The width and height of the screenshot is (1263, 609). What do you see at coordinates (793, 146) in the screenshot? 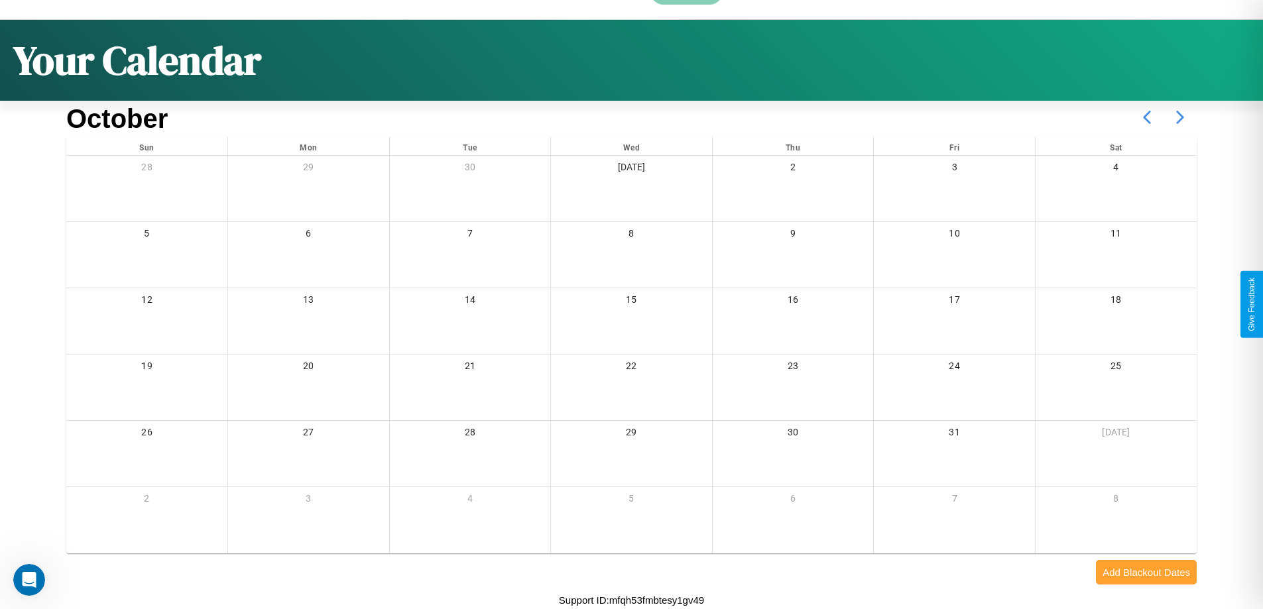
I see `div: Thu` at bounding box center [793, 146].